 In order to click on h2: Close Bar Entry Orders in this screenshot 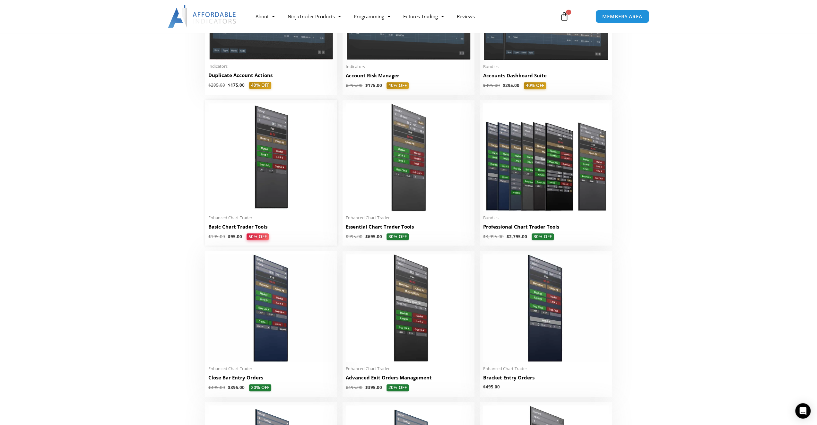, I will do `click(271, 378)`.